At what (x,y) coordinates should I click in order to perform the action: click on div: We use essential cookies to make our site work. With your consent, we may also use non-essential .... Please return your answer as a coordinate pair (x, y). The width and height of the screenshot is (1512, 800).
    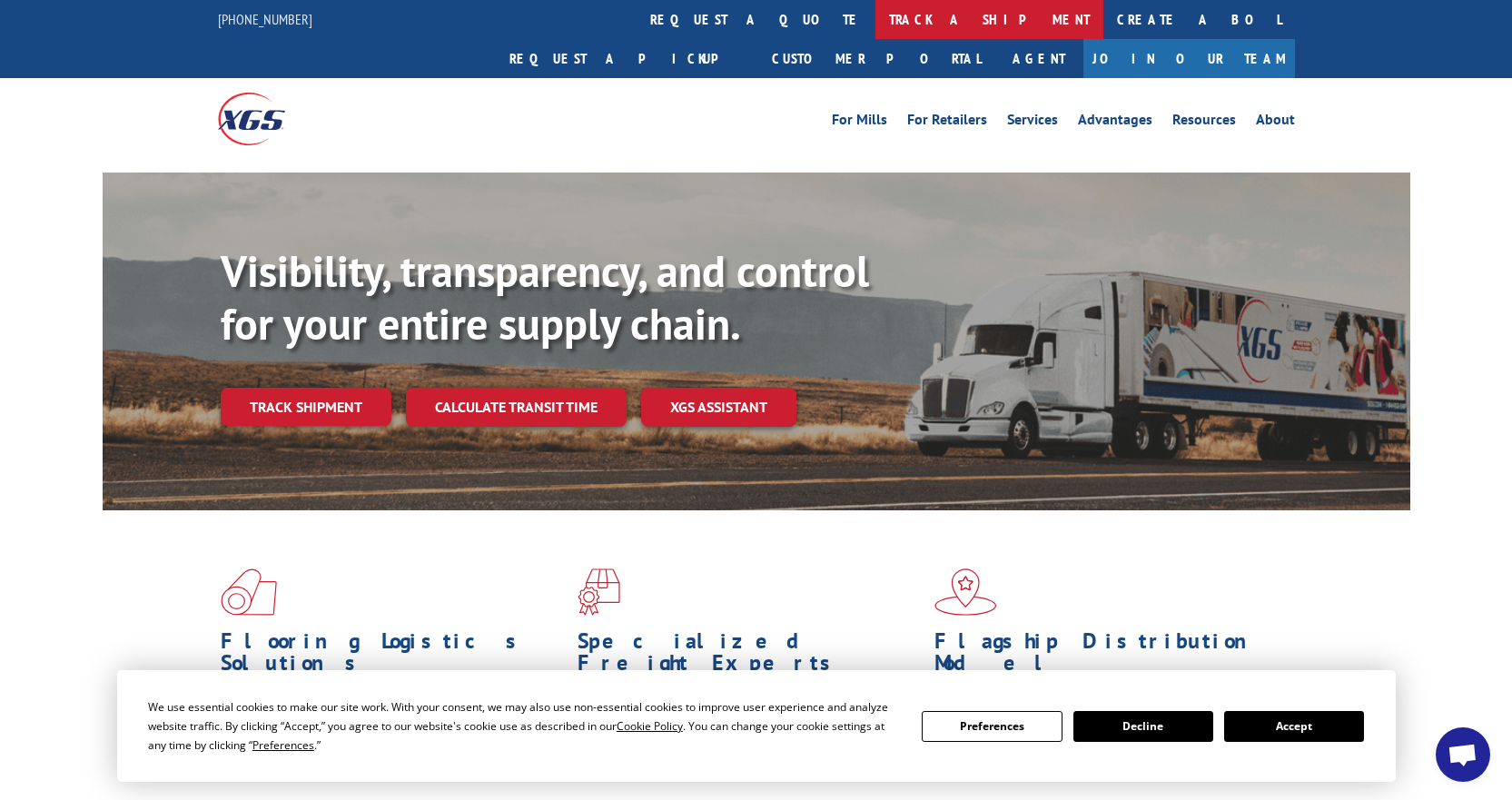
    Looking at the image, I should click on (524, 725).